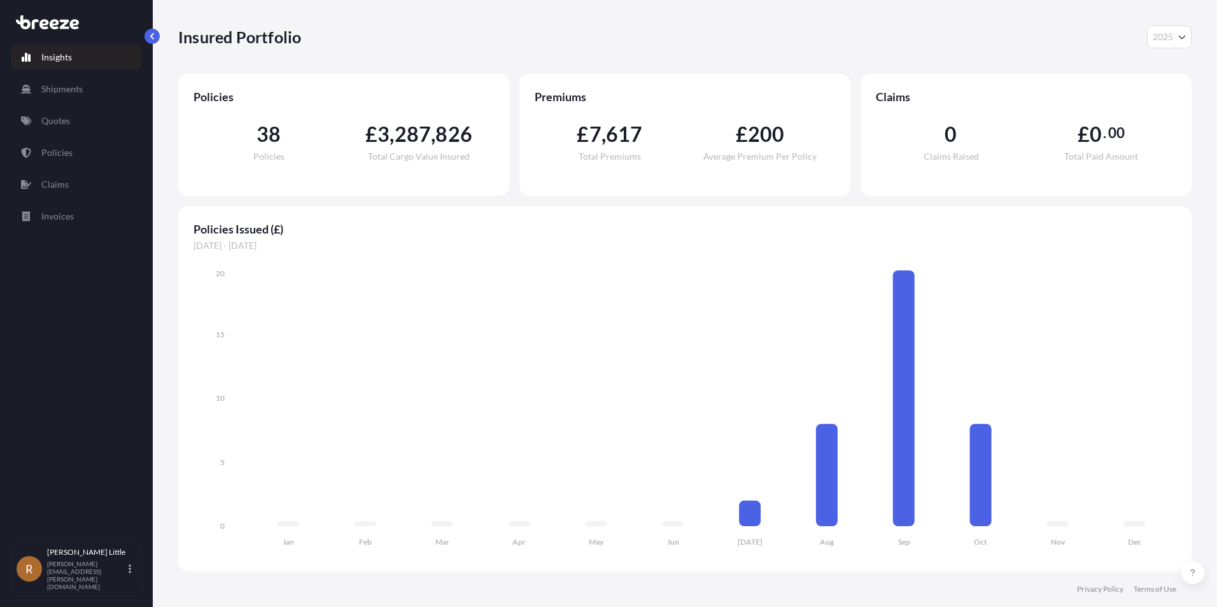  I want to click on span: R, so click(29, 569).